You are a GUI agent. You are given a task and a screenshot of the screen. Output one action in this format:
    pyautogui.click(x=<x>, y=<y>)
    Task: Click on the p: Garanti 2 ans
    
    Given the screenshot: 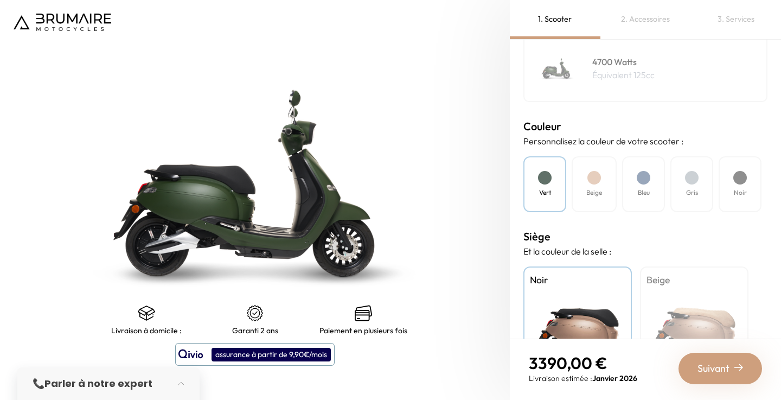 What is the action you would take?
    pyautogui.click(x=255, y=330)
    